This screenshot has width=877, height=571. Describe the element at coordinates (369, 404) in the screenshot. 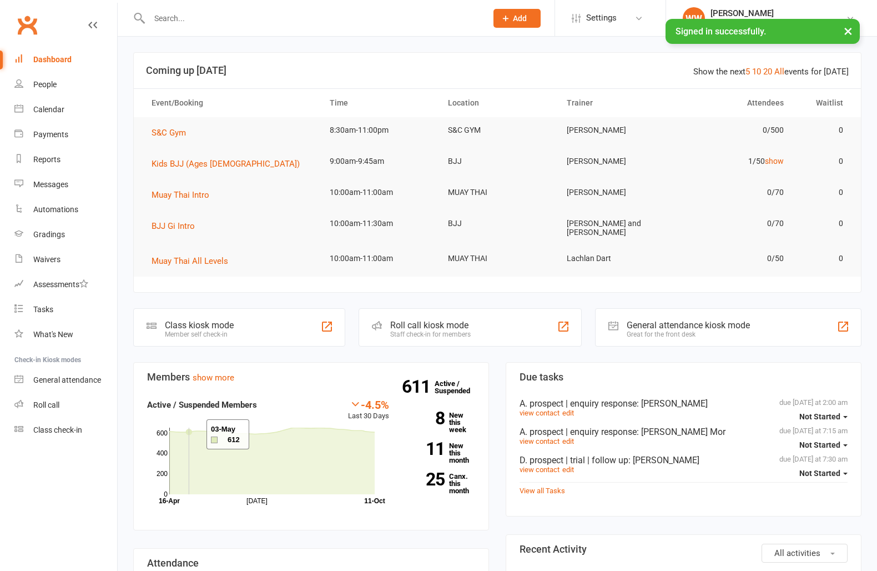

I see `div: -4.5%` at that location.